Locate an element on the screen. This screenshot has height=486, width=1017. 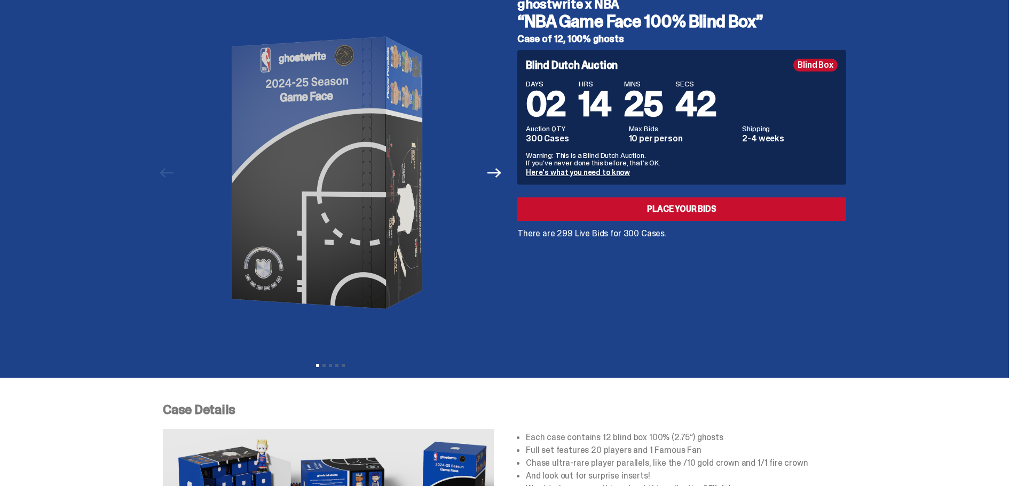
h3: “NBA Game Face 100% Blind Box” is located at coordinates (681, 21).